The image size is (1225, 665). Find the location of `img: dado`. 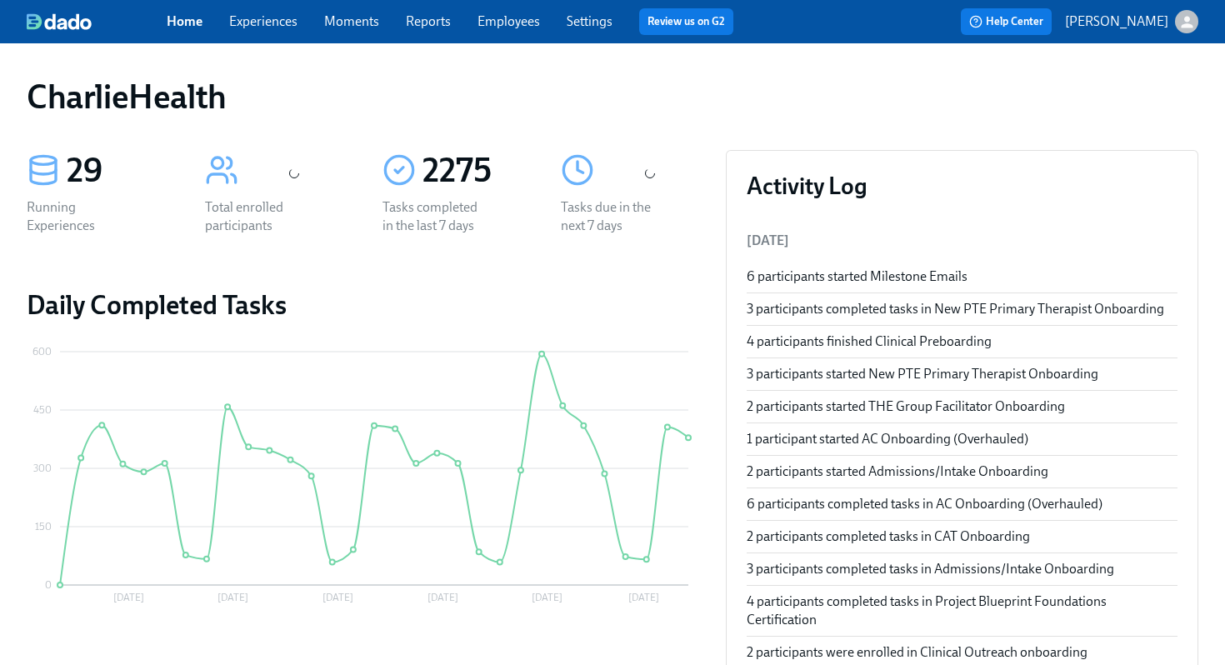

img: dado is located at coordinates (59, 22).